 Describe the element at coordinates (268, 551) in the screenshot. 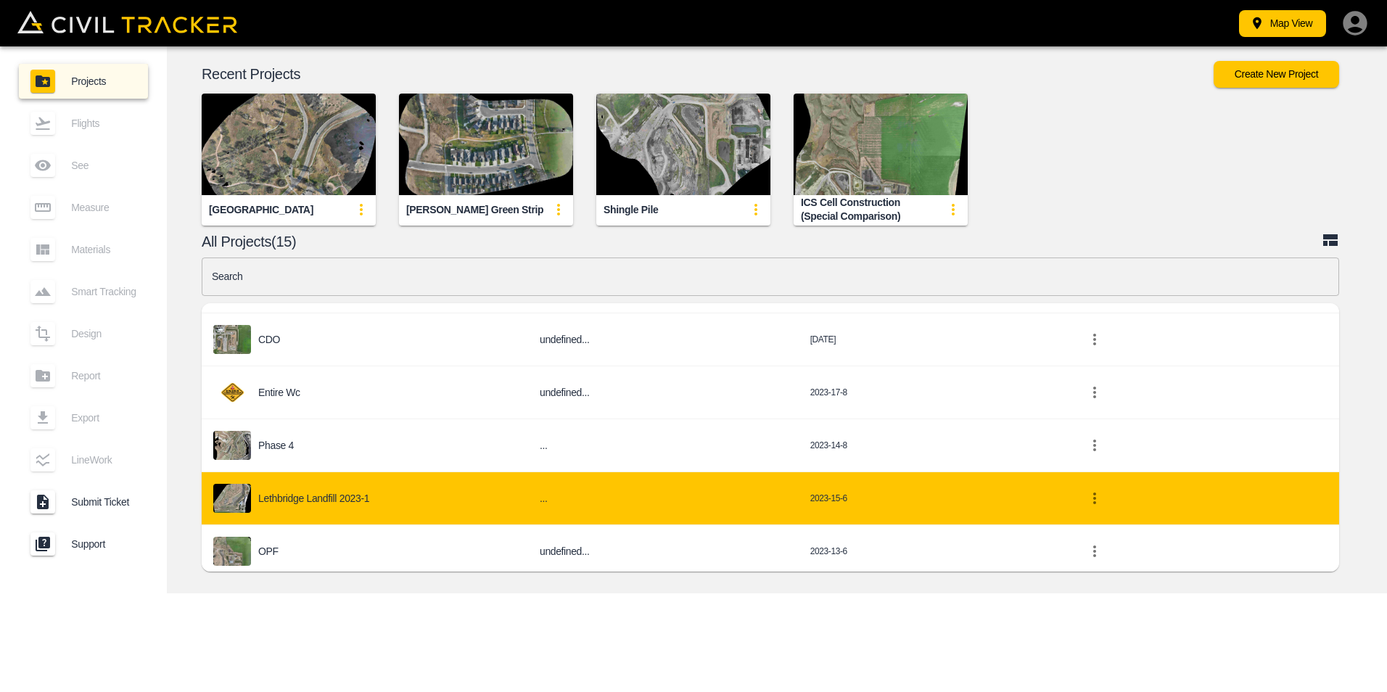

I see `p: OPF` at that location.